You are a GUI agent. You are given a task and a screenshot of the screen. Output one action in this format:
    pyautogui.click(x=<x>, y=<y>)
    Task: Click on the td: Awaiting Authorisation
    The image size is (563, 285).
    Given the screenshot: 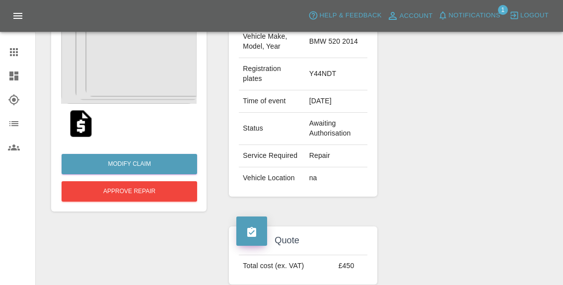 What is the action you would take?
    pyautogui.click(x=336, y=129)
    